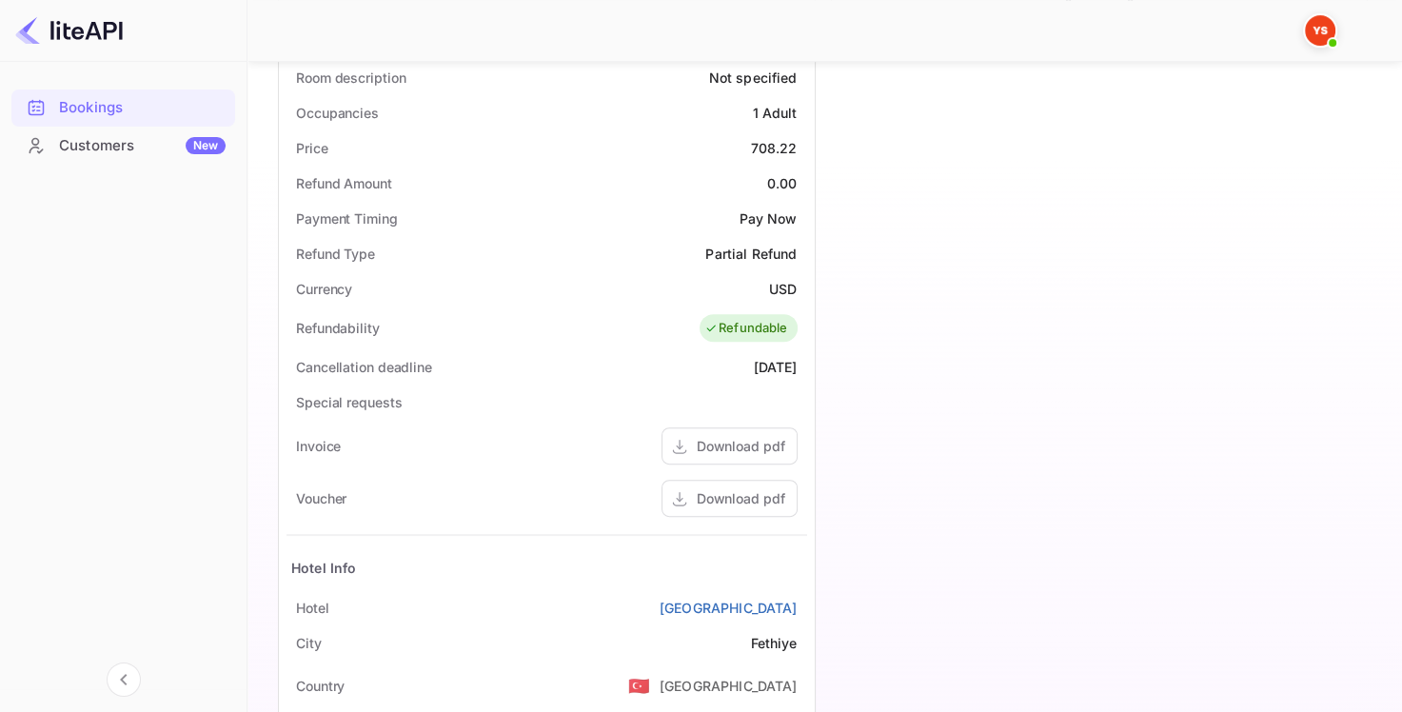 The height and width of the screenshot is (712, 1402). I want to click on div: City, so click(308, 642).